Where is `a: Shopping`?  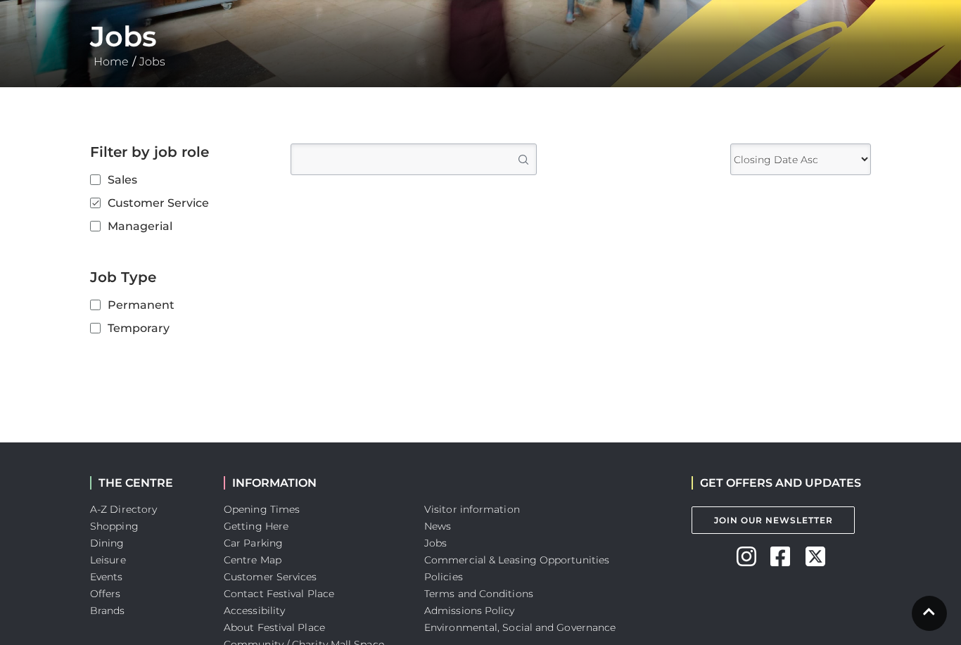
a: Shopping is located at coordinates (114, 526).